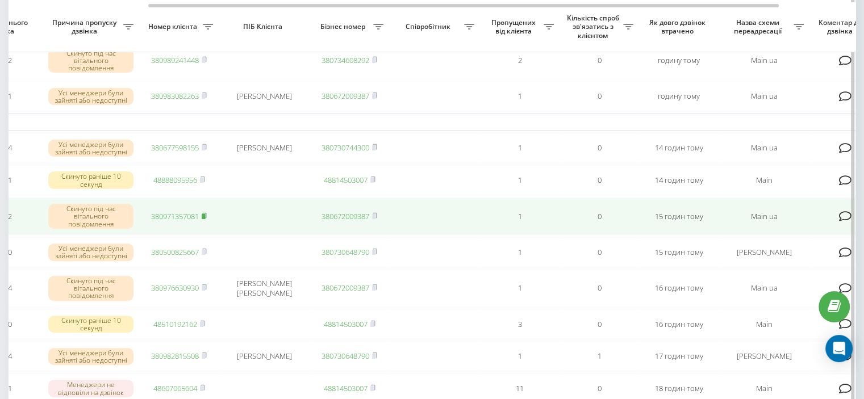 This screenshot has height=399, width=864. What do you see at coordinates (344, 27) in the screenshot?
I see `span: Бізнес номер` at bounding box center [344, 27].